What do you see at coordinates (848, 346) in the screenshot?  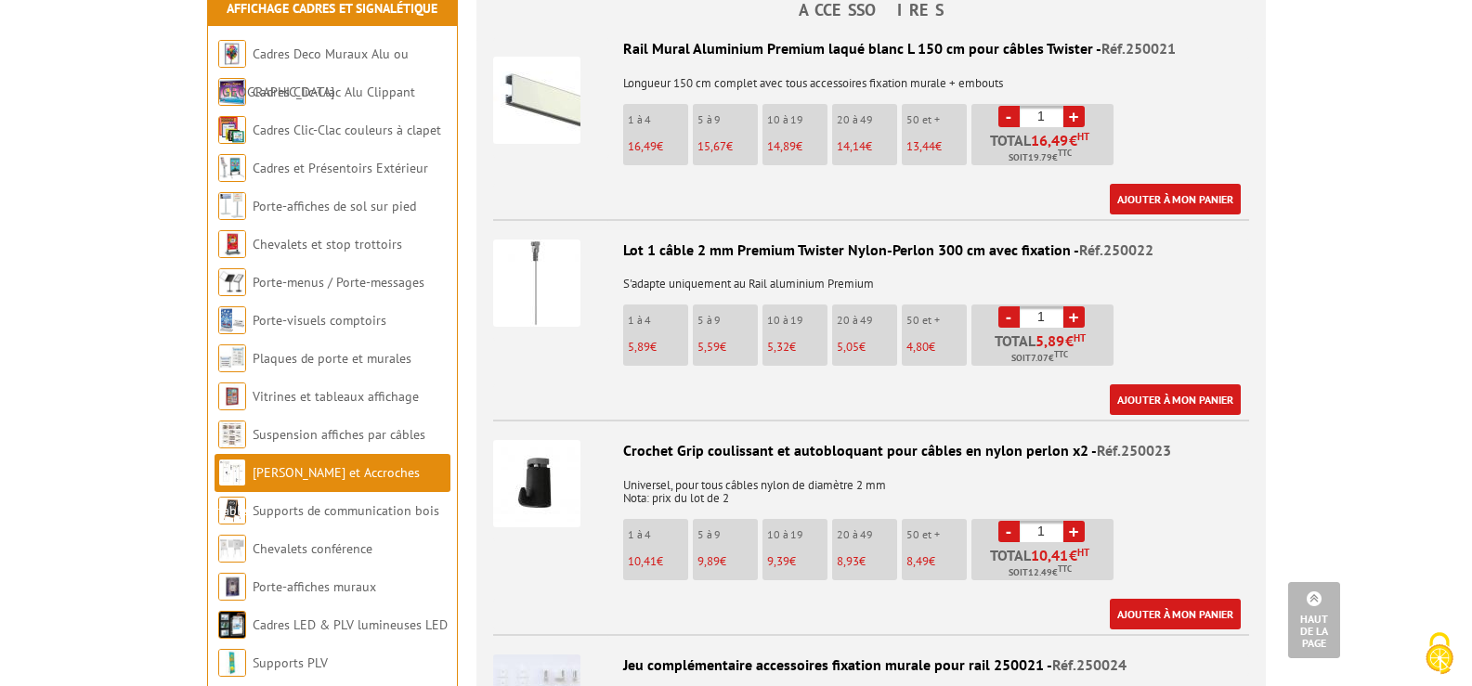 I see `span: 5,05` at bounding box center [848, 346].